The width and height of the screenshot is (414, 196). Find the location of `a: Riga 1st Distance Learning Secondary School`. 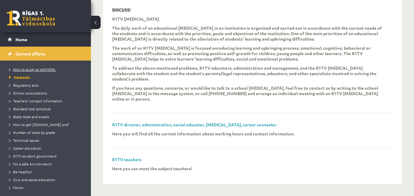

a: Riga 1st Distance Learning Secondary School is located at coordinates (31, 18).